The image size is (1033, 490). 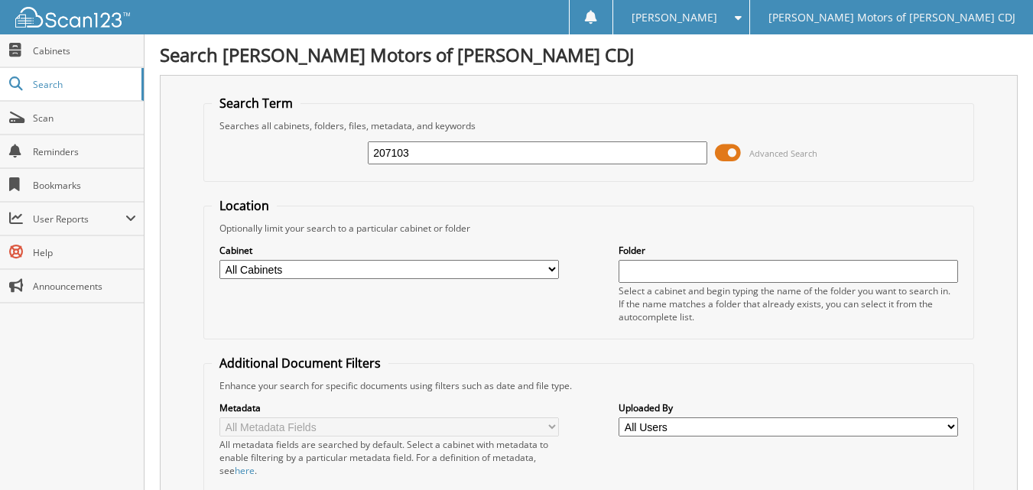 What do you see at coordinates (84, 185) in the screenshot?
I see `span: Bookmarks` at bounding box center [84, 185].